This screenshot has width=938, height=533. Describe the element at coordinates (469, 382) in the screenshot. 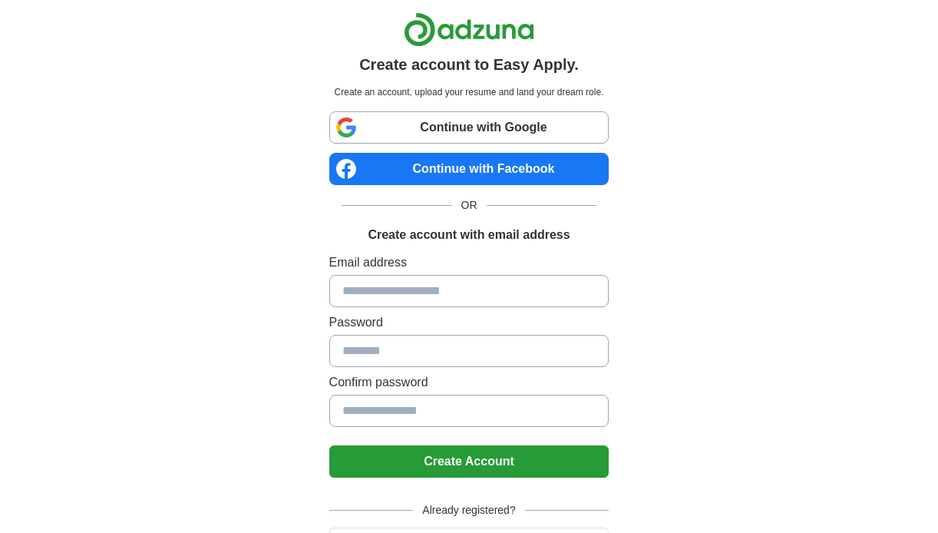

I see `label: Confirm password` at that location.